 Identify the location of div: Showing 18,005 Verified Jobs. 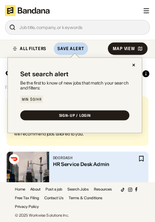
(42, 74).